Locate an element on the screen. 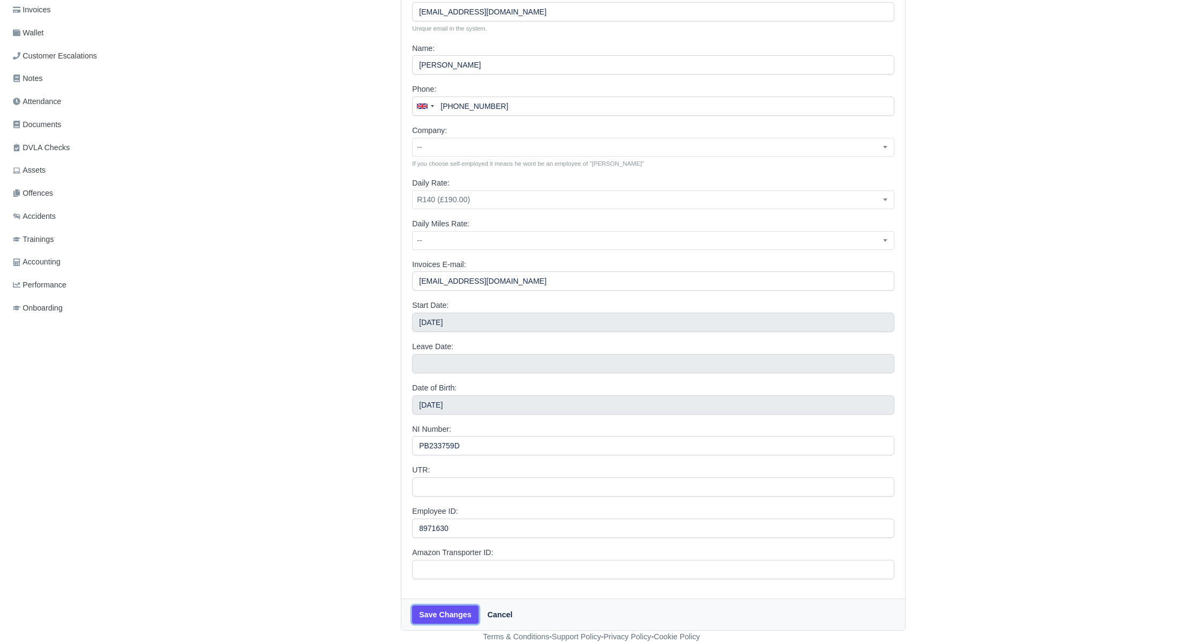  label: Daily Miles Rate: is located at coordinates (440, 224).